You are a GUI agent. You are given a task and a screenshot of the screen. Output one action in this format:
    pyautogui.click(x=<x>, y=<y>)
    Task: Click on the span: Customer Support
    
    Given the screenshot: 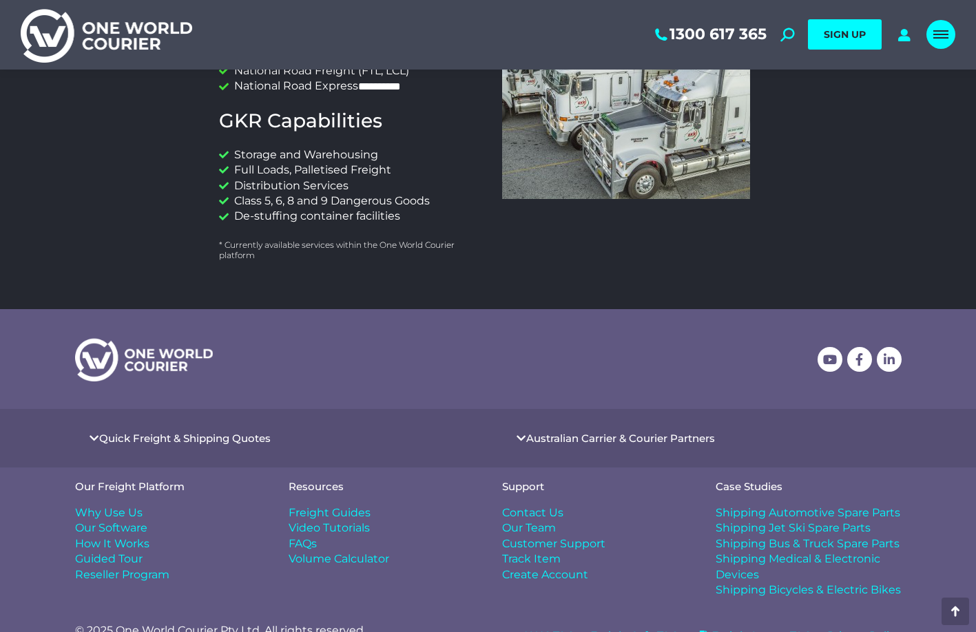 What is the action you would take?
    pyautogui.click(x=554, y=544)
    